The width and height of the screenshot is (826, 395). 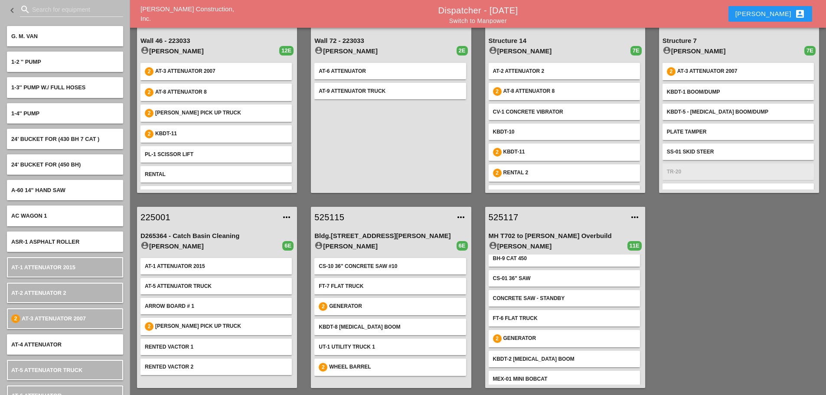 What do you see at coordinates (738, 172) in the screenshot?
I see `div: TR-20` at bounding box center [738, 172].